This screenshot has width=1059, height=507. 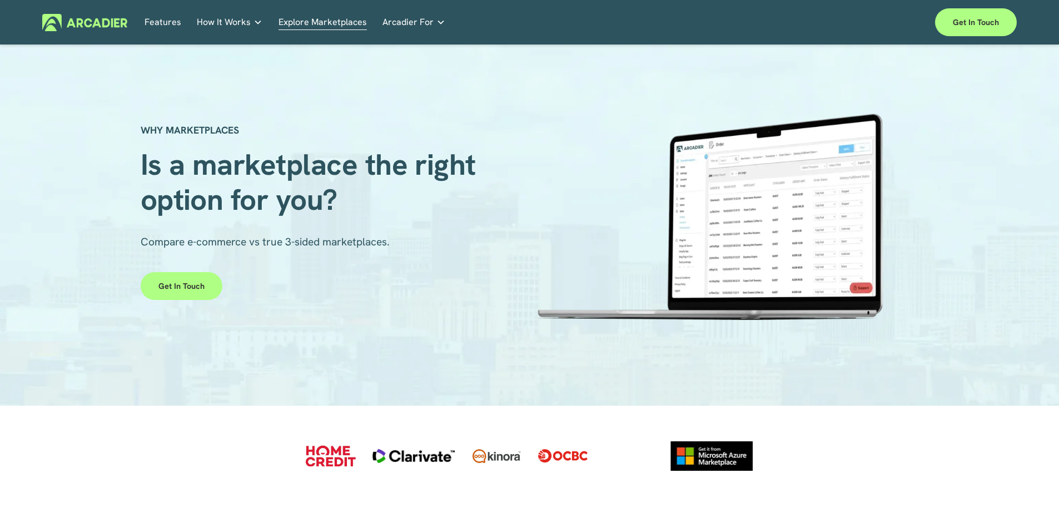 I want to click on span: How It Works, so click(x=224, y=22).